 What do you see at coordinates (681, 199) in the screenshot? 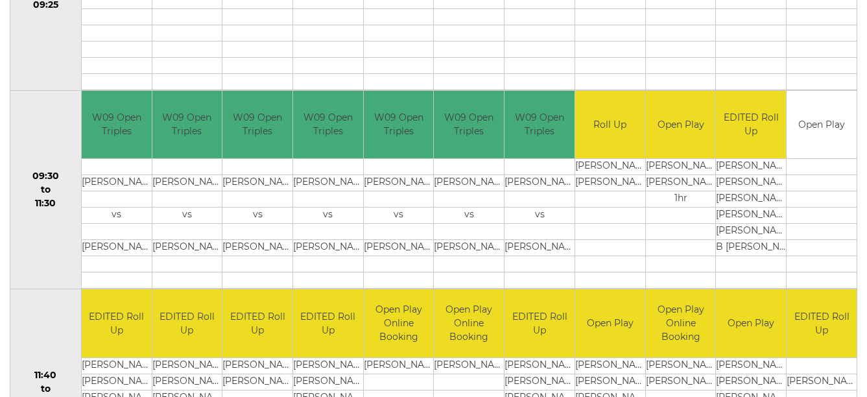
I see `td: 1hr` at bounding box center [681, 199].